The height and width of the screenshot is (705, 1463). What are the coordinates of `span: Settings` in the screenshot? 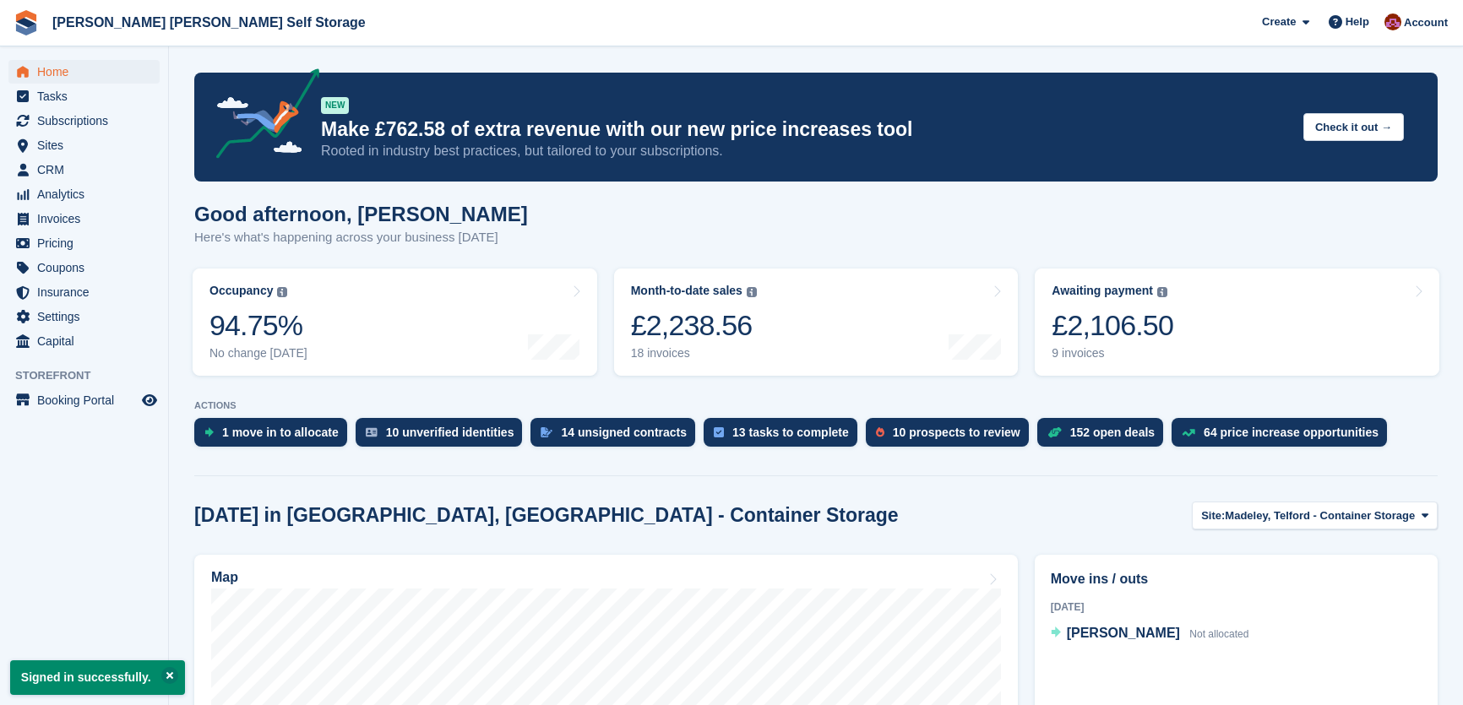 It's located at (88, 317).